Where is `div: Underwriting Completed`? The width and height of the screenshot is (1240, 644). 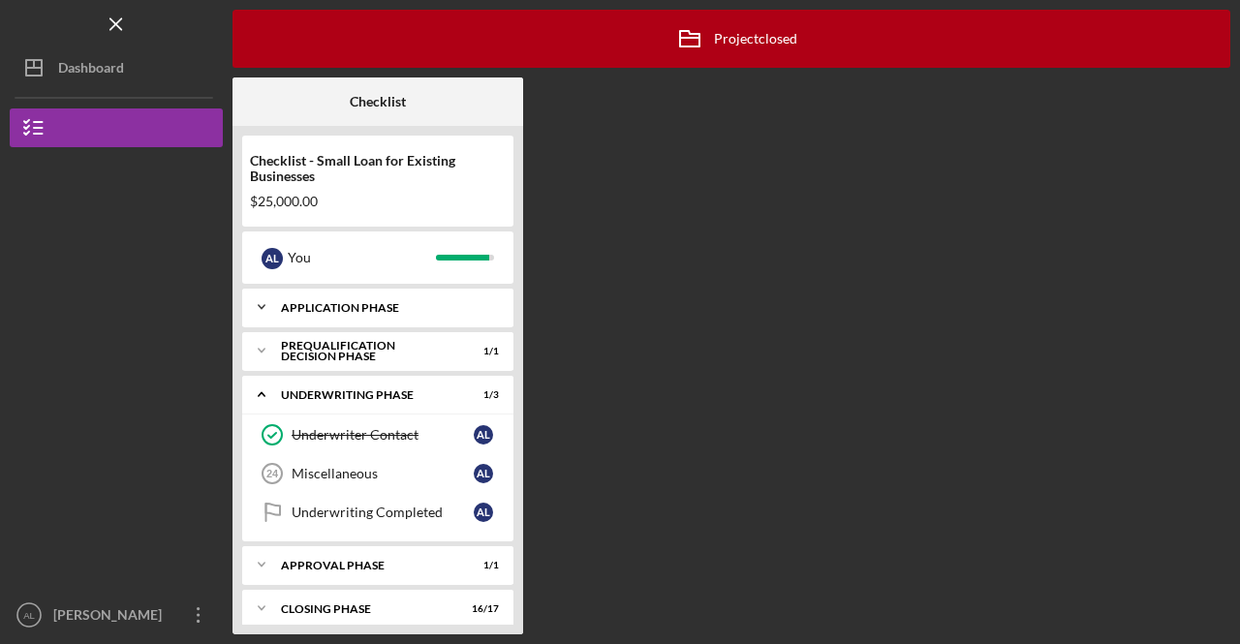
div: Underwriting Completed is located at coordinates (383, 513).